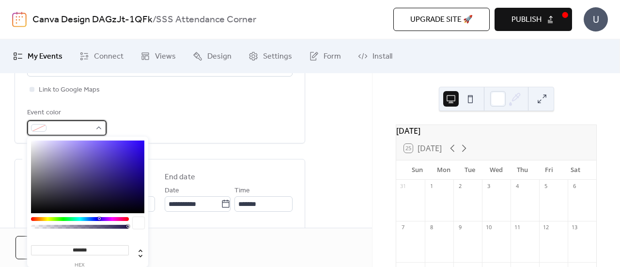 This screenshot has width=620, height=267. I want to click on a: Settings, so click(270, 56).